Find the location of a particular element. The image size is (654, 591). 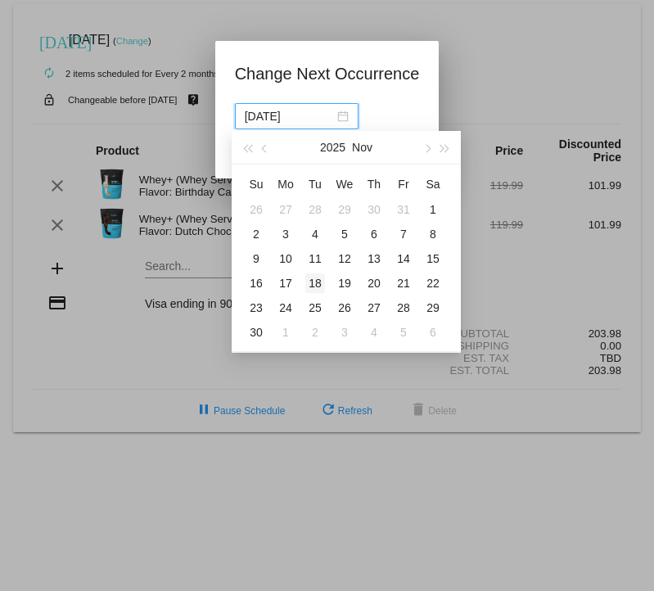

button: Last year (Control + left) is located at coordinates (247, 147).